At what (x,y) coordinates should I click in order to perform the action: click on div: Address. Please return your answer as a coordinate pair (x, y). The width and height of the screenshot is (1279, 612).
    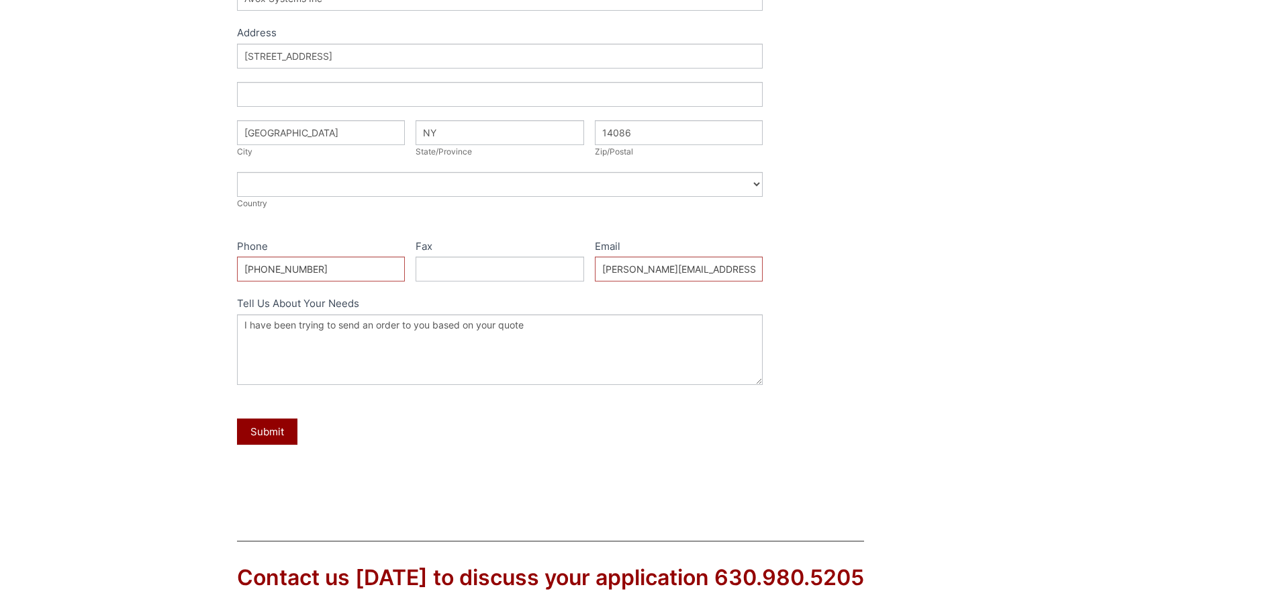
    Looking at the image, I should click on (500, 34).